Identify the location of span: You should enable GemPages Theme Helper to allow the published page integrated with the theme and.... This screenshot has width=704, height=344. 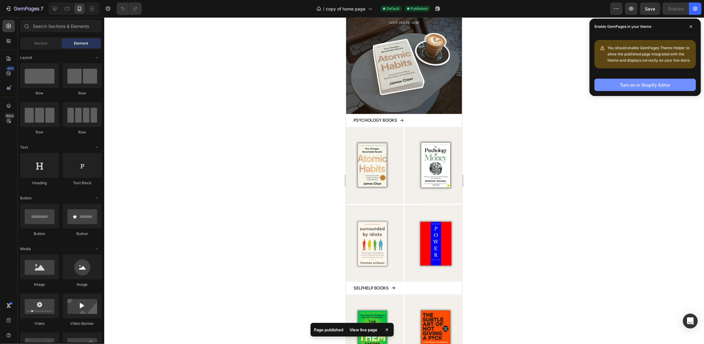
(649, 54).